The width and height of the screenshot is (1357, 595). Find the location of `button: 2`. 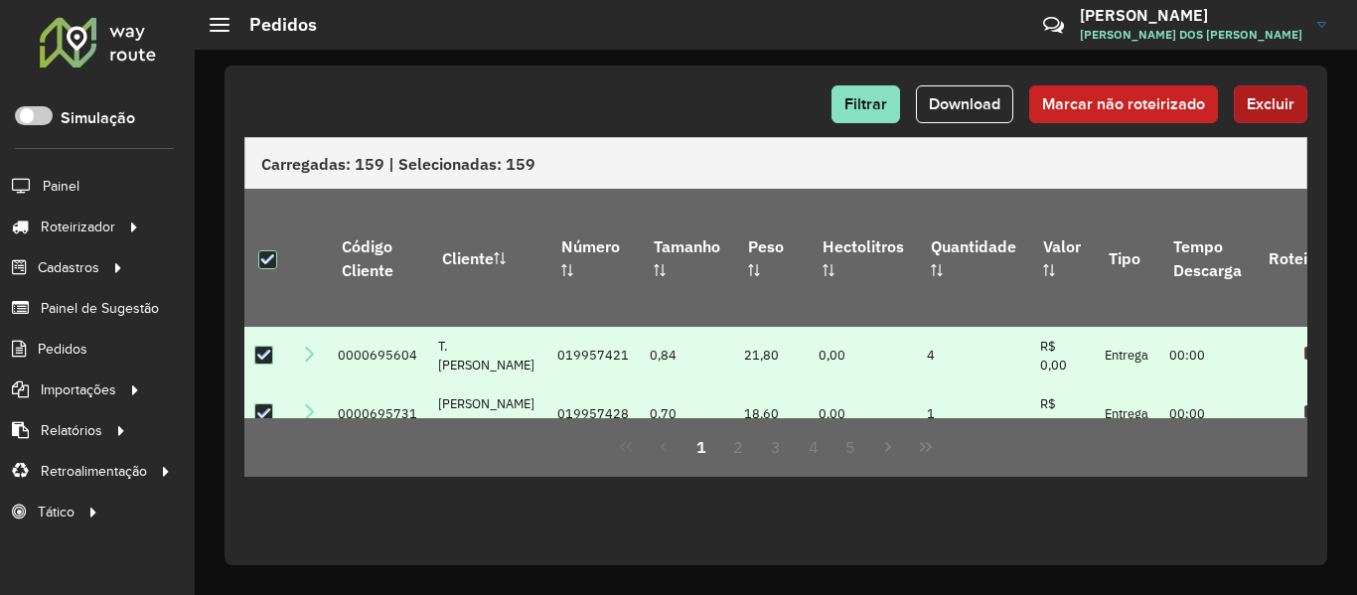

button: 2 is located at coordinates (738, 447).